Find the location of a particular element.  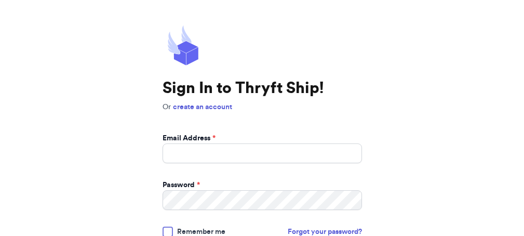

a: create an account is located at coordinates (203, 107).